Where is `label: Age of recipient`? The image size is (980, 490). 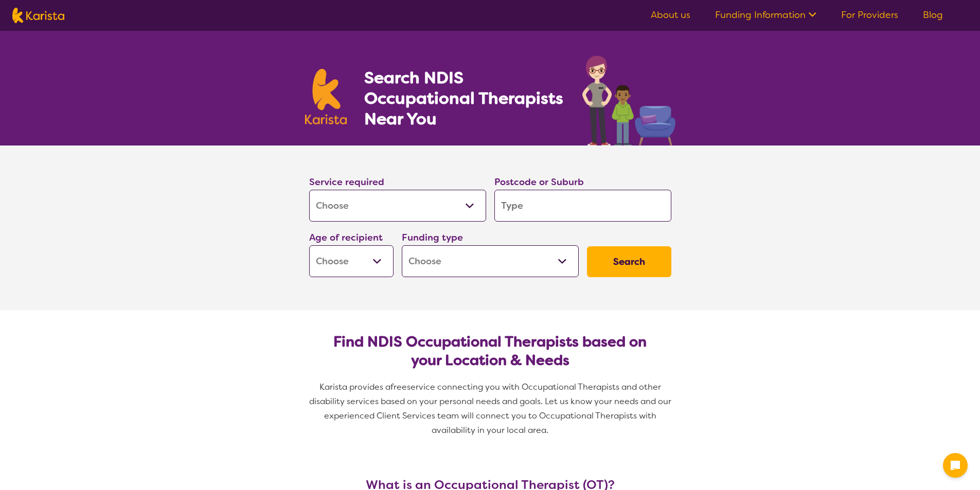
label: Age of recipient is located at coordinates (346, 238).